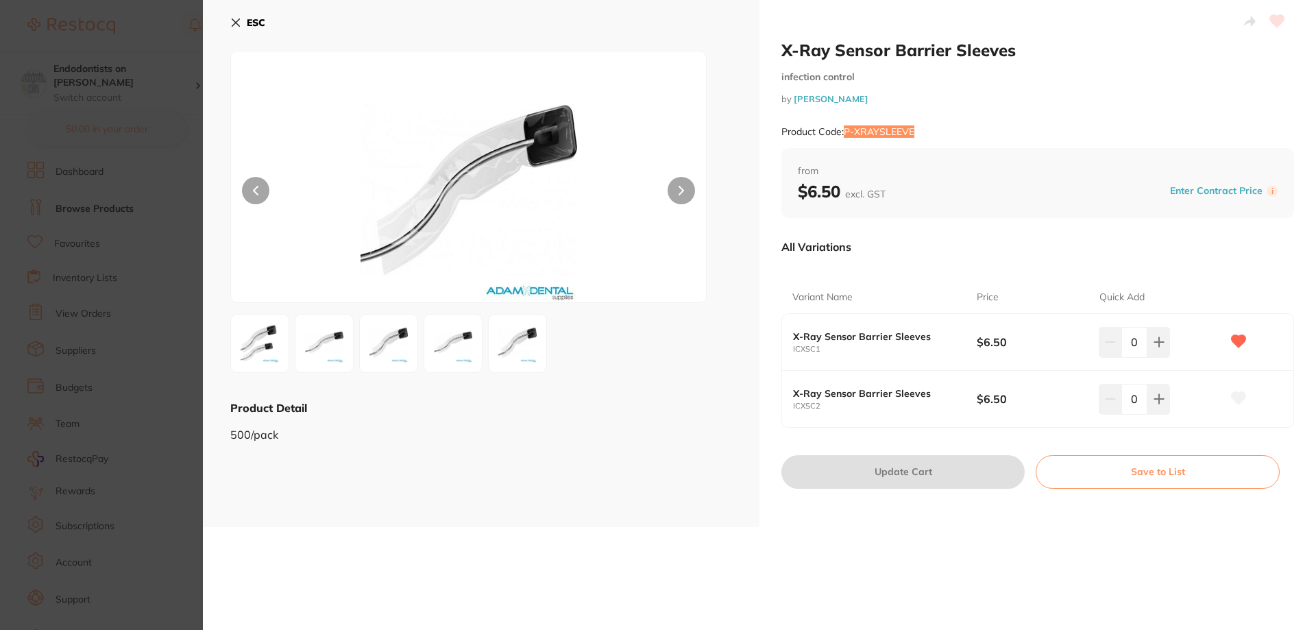  Describe the element at coordinates (1272, 191) in the screenshot. I see `label: i` at that location.